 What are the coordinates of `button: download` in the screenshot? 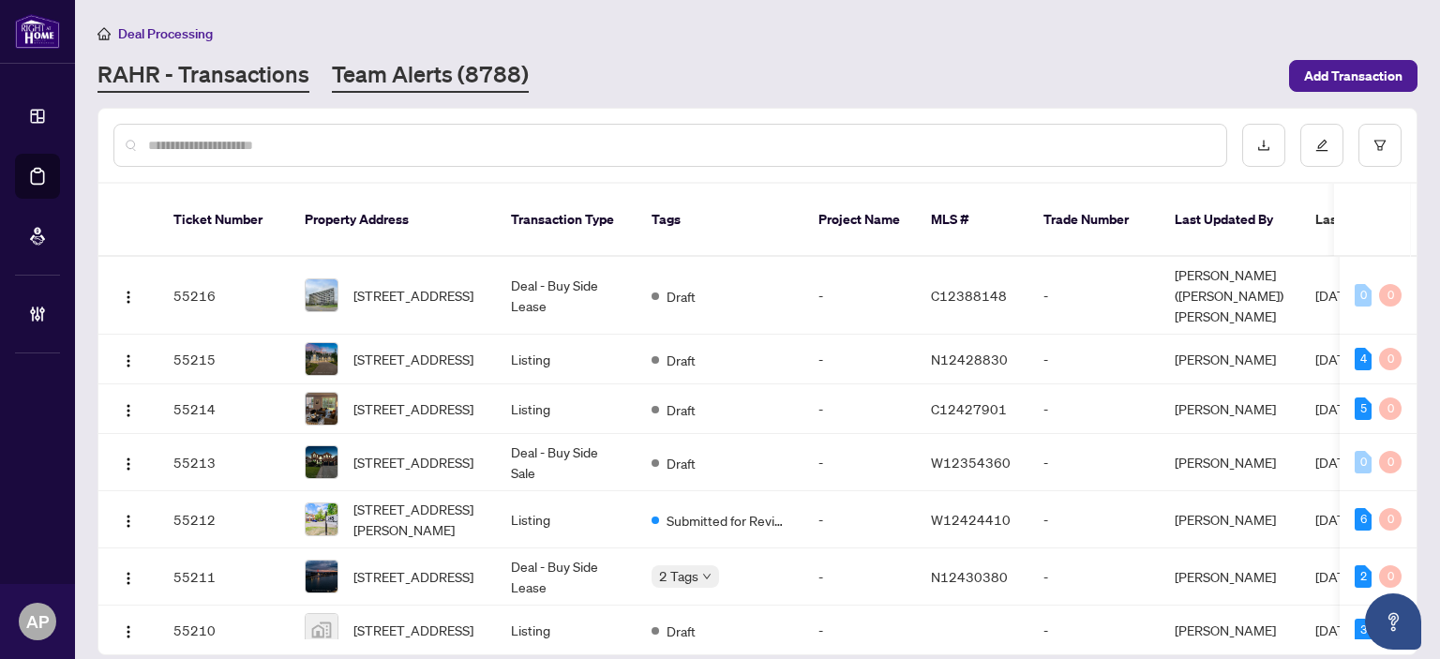 It's located at (1264, 145).